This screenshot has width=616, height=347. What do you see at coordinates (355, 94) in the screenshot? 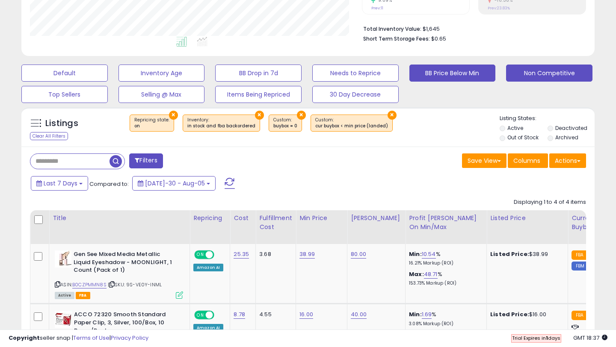
I see `button: 30 Day Decrease` at bounding box center [355, 94].